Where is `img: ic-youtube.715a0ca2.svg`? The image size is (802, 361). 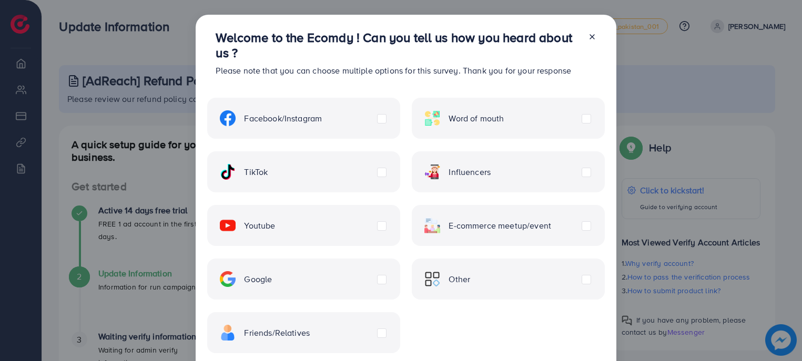 img: ic-youtube.715a0ca2.svg is located at coordinates (228, 226).